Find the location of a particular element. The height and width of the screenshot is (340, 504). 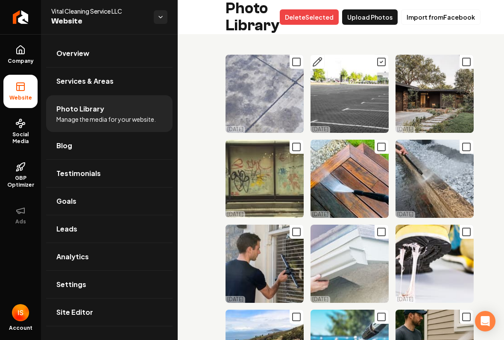

img: Urban street scene featuring a pedestrian walking past a graffiti-covered storefront window. is located at coordinates (264, 179).